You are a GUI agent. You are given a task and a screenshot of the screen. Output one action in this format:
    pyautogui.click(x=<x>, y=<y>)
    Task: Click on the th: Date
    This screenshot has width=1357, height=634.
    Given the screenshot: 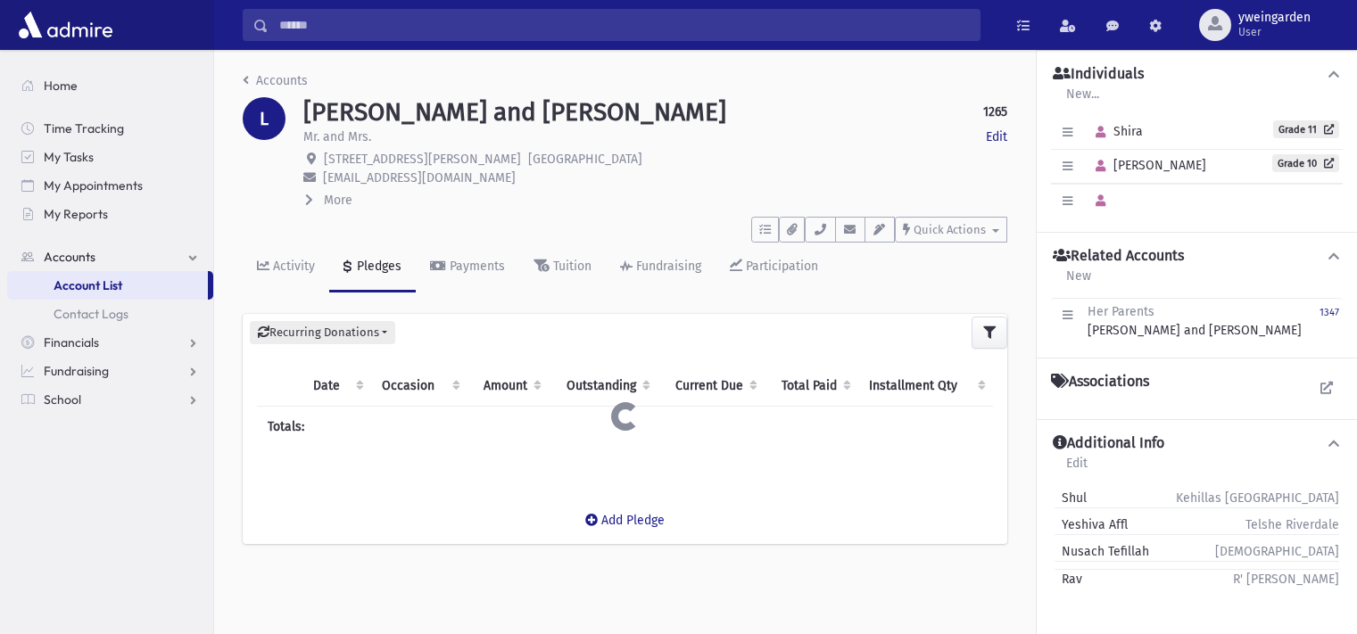 What is the action you would take?
    pyautogui.click(x=336, y=386)
    